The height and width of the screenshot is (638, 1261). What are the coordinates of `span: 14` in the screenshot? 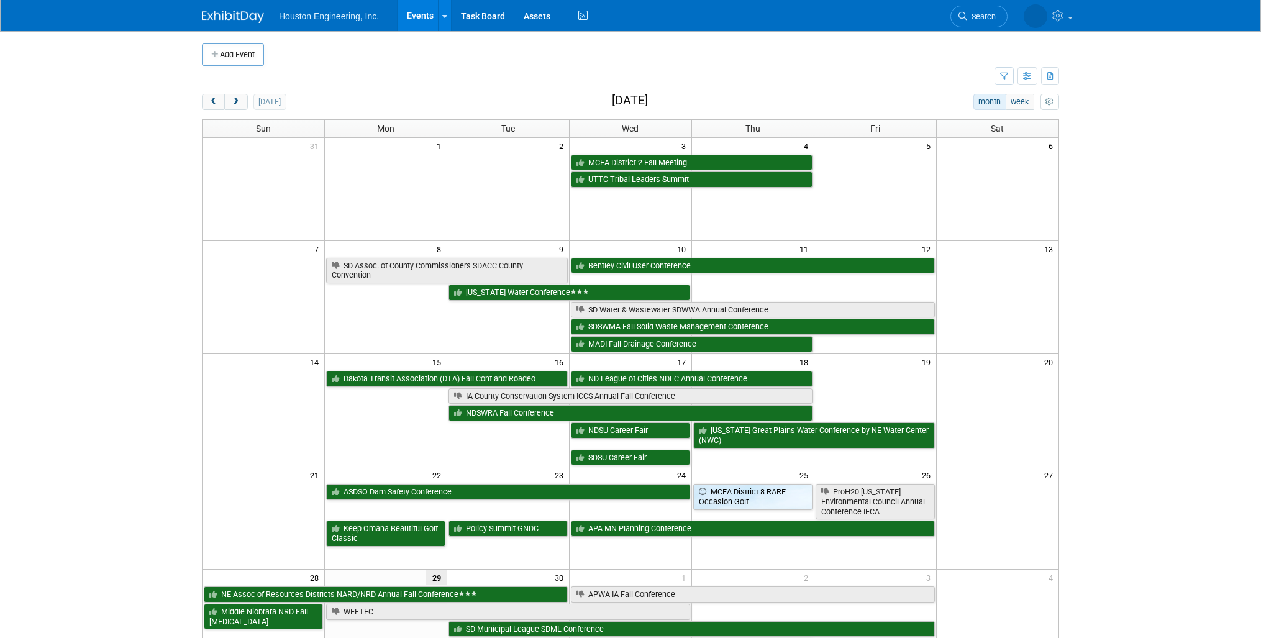 It's located at (316, 362).